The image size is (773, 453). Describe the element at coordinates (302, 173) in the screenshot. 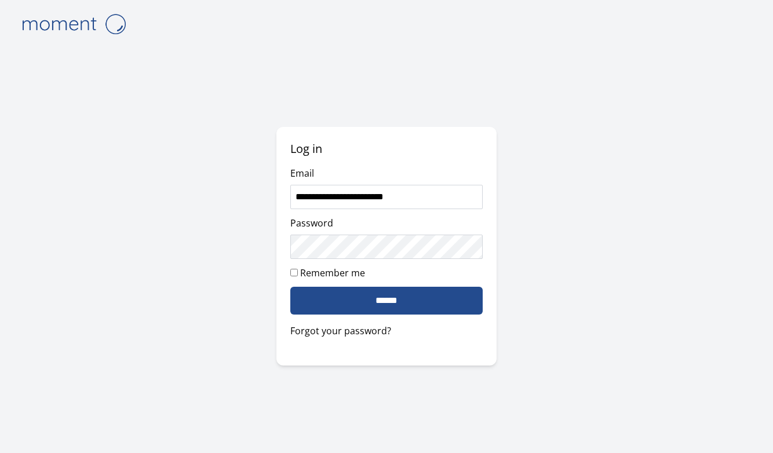

I see `label: Email` at that location.